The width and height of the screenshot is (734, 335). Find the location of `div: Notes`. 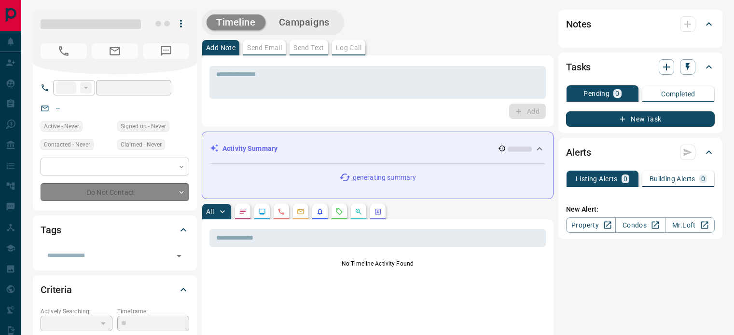

div: Notes is located at coordinates (641, 24).